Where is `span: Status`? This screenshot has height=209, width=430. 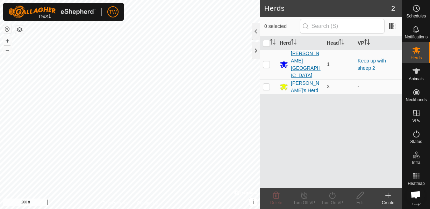
span: Status is located at coordinates (416, 142).